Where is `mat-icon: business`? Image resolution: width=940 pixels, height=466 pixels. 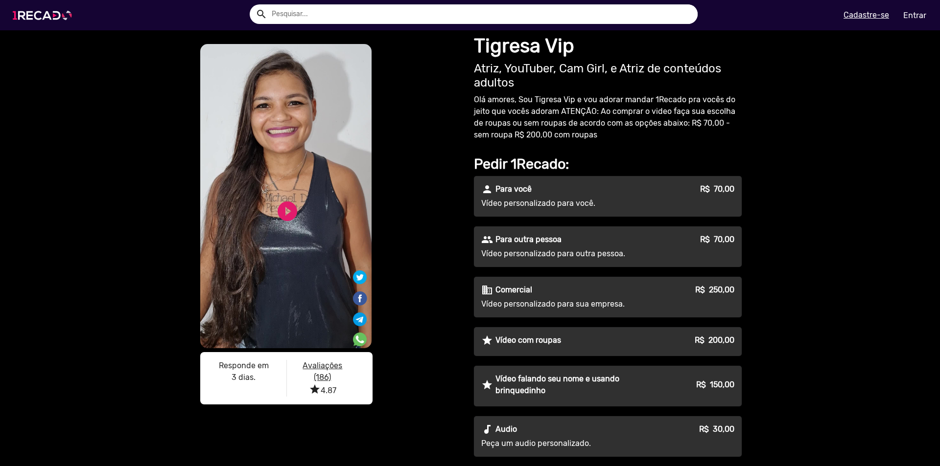 mat-icon: business is located at coordinates (487, 290).